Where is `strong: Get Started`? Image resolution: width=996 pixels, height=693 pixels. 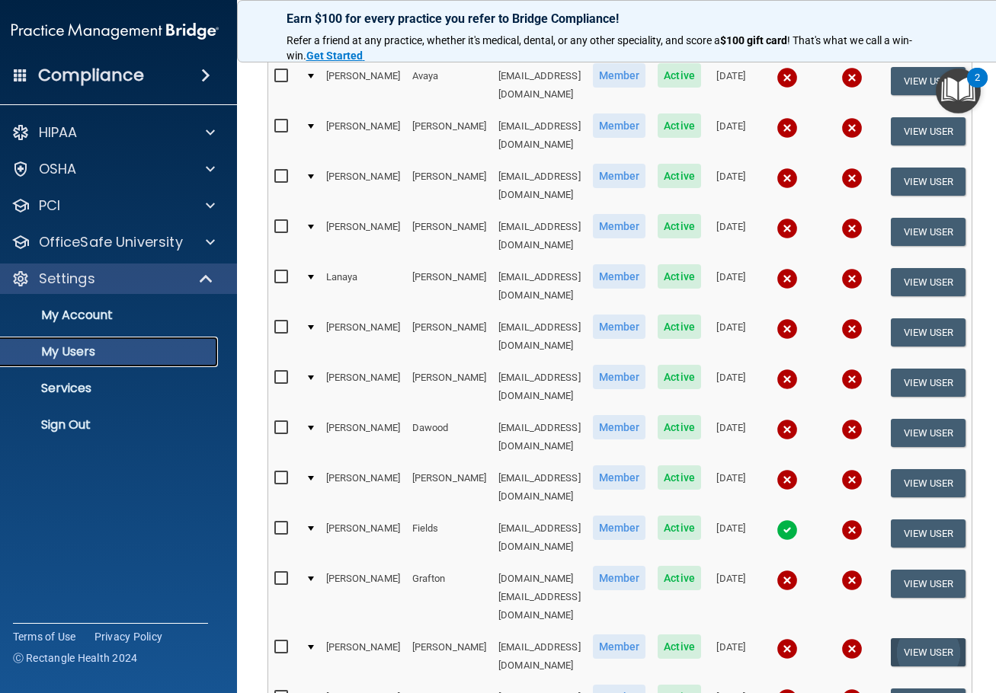 strong: Get Started is located at coordinates (334, 56).